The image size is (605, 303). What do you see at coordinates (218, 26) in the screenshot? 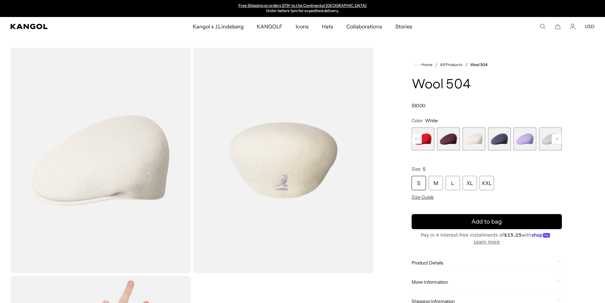
I see `span: Kangol x J.Lindeberg` at bounding box center [218, 26].